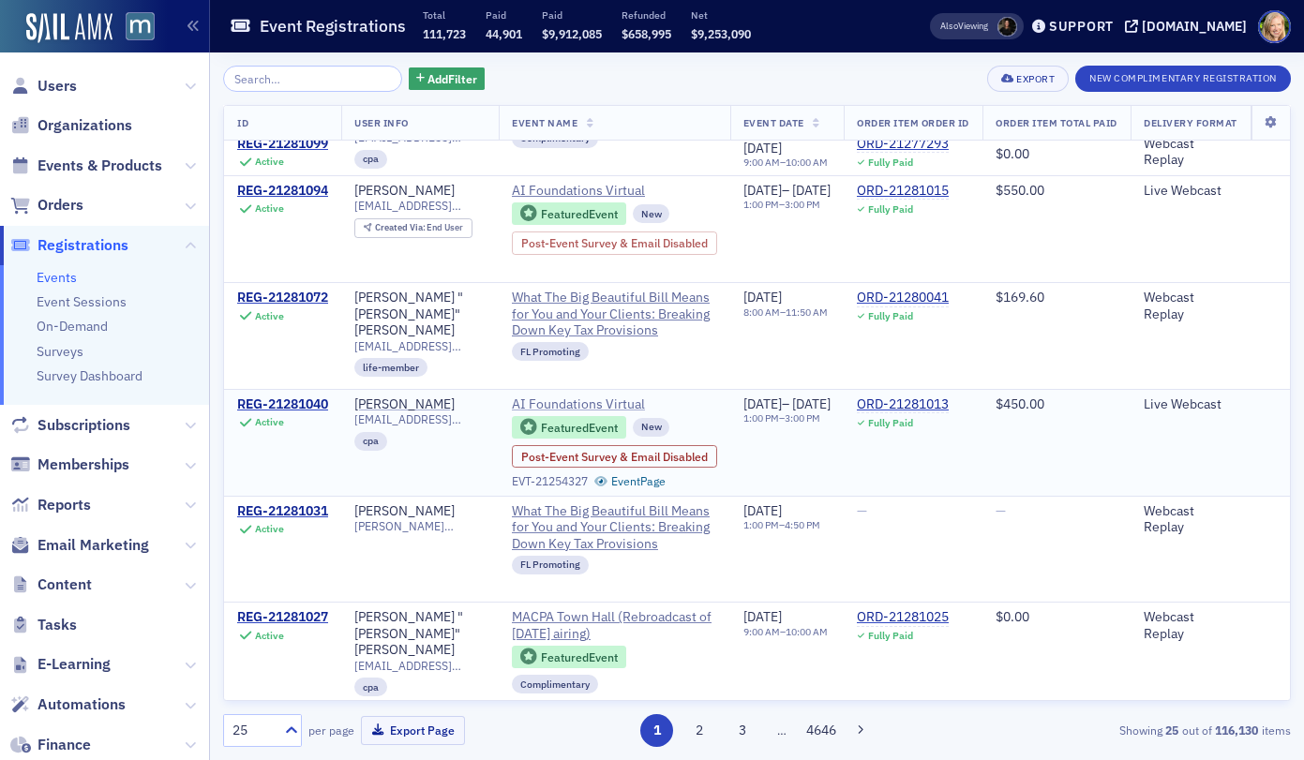 The image size is (1304, 760). Describe the element at coordinates (1057, 123) in the screenshot. I see `span: Order Item Total Paid` at that location.